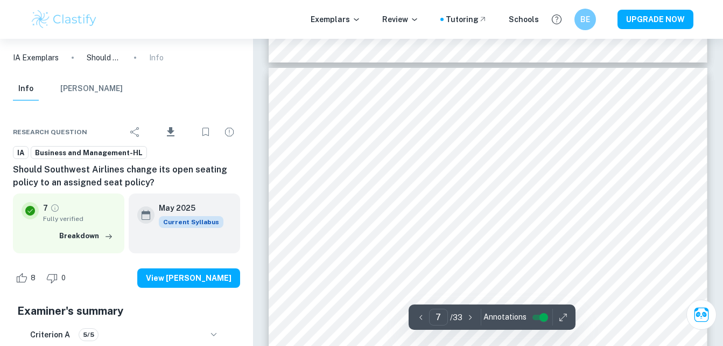  I want to click on div: Schools, so click(524, 19).